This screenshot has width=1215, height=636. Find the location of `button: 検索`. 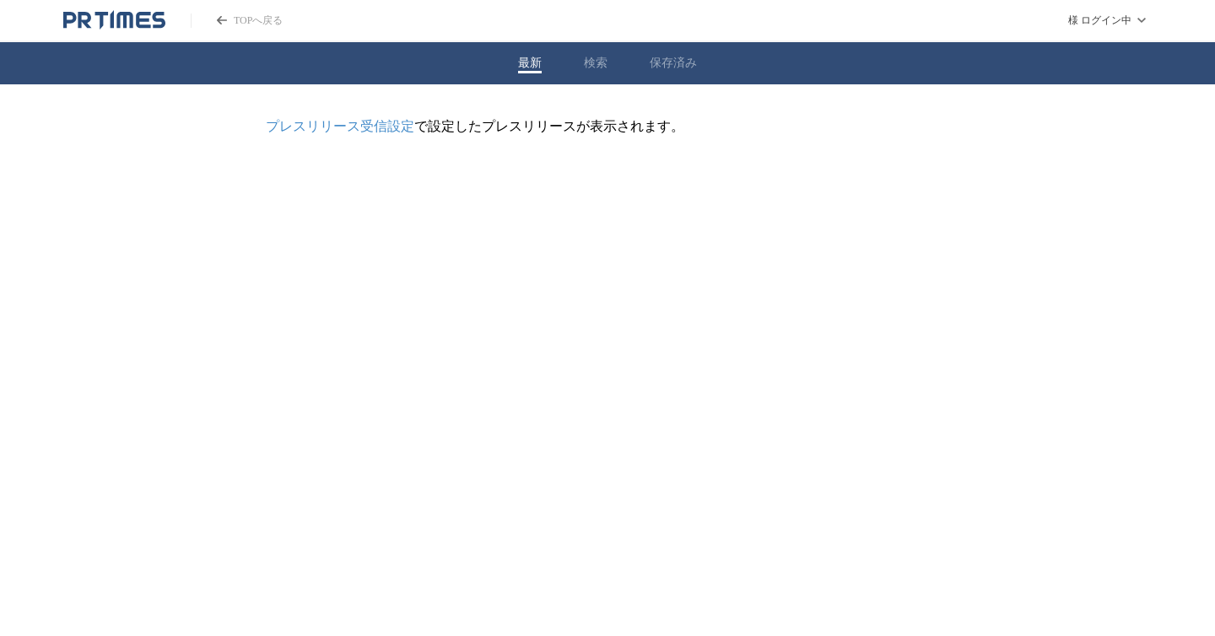

button: 検索 is located at coordinates (596, 63).